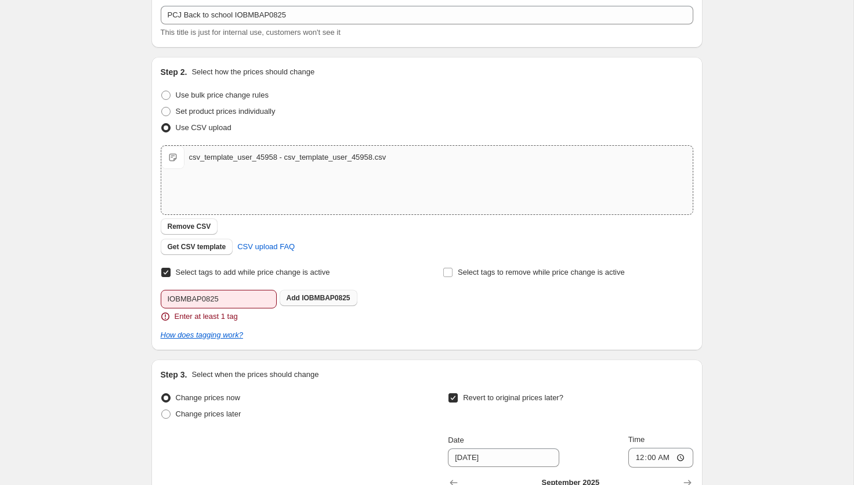 The image size is (854, 485). Describe the element at coordinates (504, 457) in the screenshot. I see `input: 9/1/2025` at that location.